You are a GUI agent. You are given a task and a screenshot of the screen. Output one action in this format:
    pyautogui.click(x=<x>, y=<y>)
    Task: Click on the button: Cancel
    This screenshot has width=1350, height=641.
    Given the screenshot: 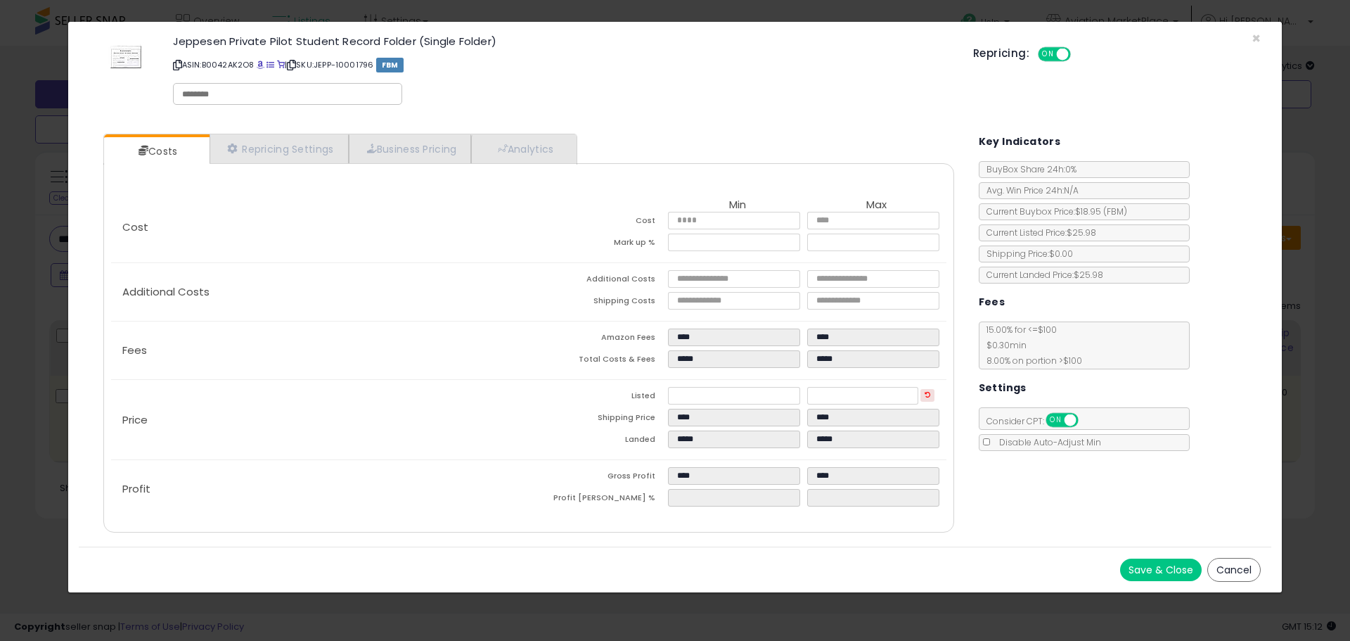 What is the action you would take?
    pyautogui.click(x=1234, y=569)
    